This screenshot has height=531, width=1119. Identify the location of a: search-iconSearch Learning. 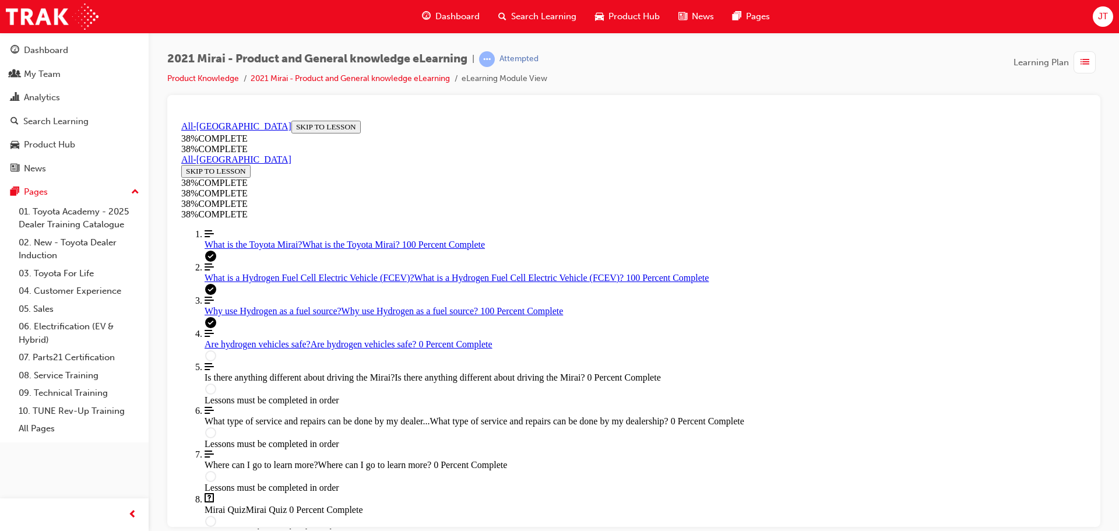
(537, 16).